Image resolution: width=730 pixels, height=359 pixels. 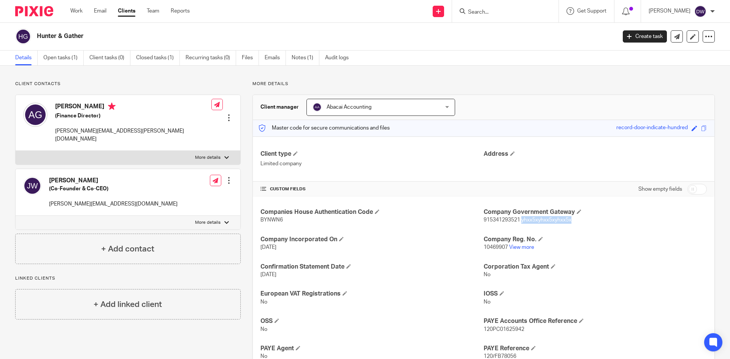 What do you see at coordinates (34, 11) in the screenshot?
I see `img: Pixie` at bounding box center [34, 11].